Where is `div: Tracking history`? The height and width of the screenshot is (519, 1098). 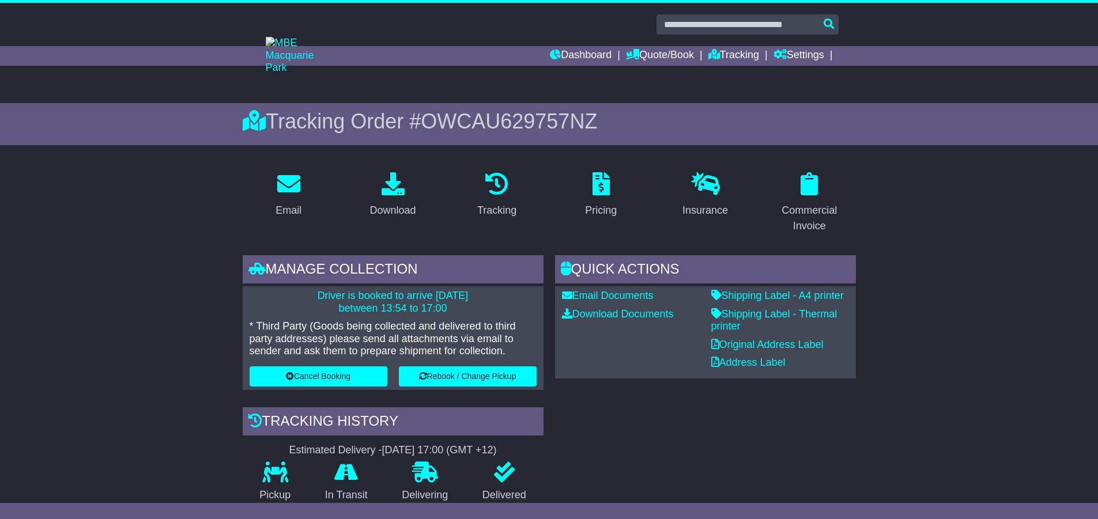
div: Tracking history is located at coordinates (393, 423).